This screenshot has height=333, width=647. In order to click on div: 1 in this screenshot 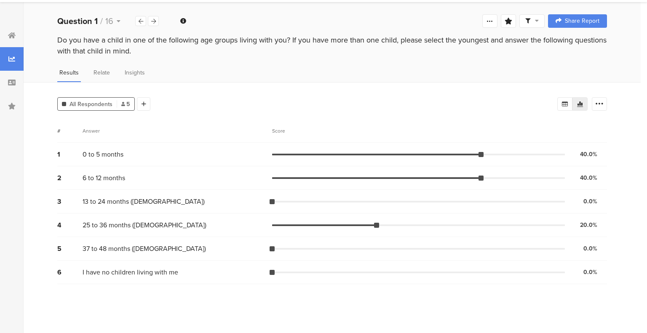, I will do `click(70, 154)`.